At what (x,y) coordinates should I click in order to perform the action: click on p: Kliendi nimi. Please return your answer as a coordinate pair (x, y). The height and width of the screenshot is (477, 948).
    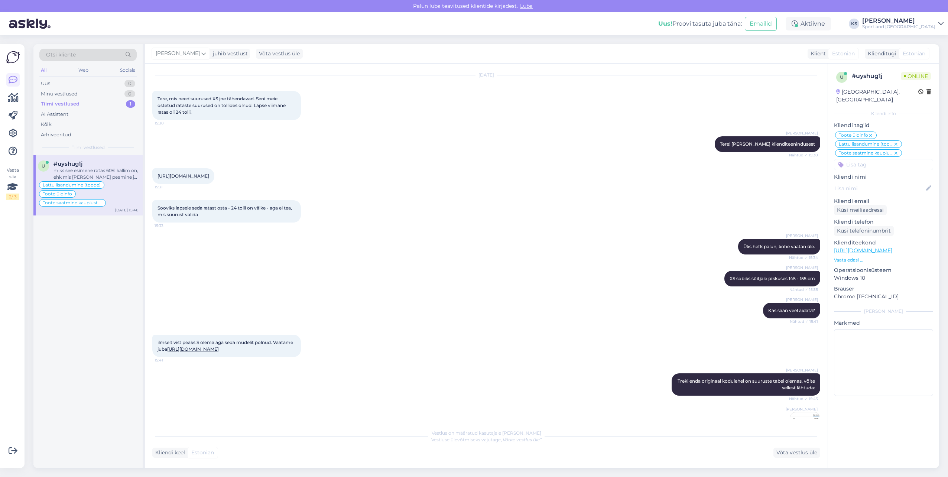
    Looking at the image, I should click on (883, 177).